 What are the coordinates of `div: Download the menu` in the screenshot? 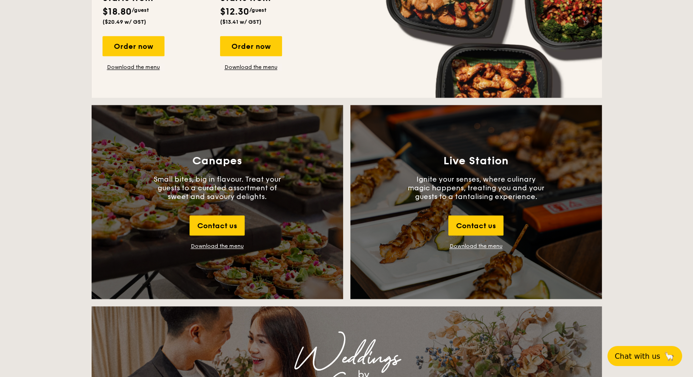 It's located at (217, 246).